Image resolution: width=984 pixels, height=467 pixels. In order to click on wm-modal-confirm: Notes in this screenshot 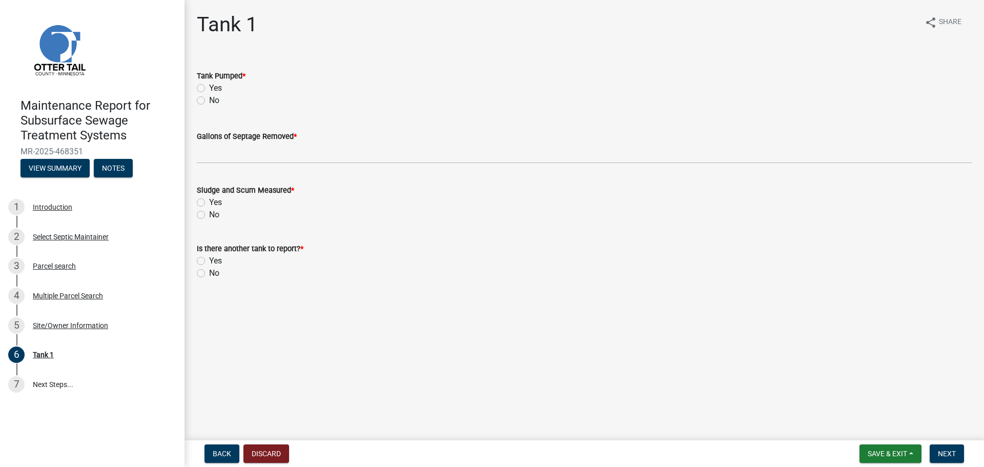, I will do `click(113, 169)`.